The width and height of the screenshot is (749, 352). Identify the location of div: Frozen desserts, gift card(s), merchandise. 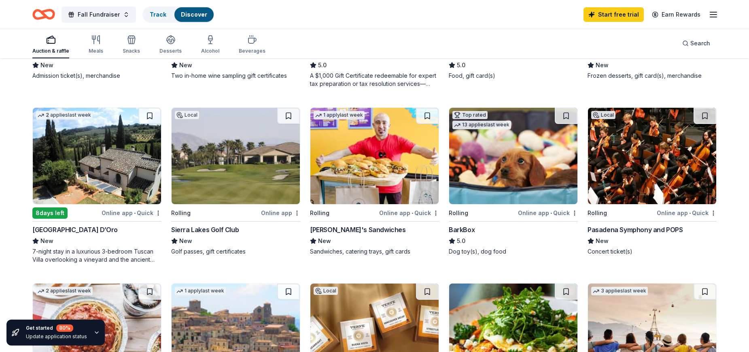
(652, 76).